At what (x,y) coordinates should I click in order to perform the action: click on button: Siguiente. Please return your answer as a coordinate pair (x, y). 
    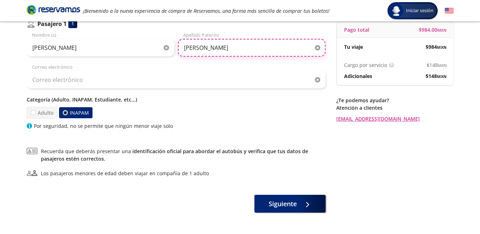
    Looking at the image, I should click on (290, 204).